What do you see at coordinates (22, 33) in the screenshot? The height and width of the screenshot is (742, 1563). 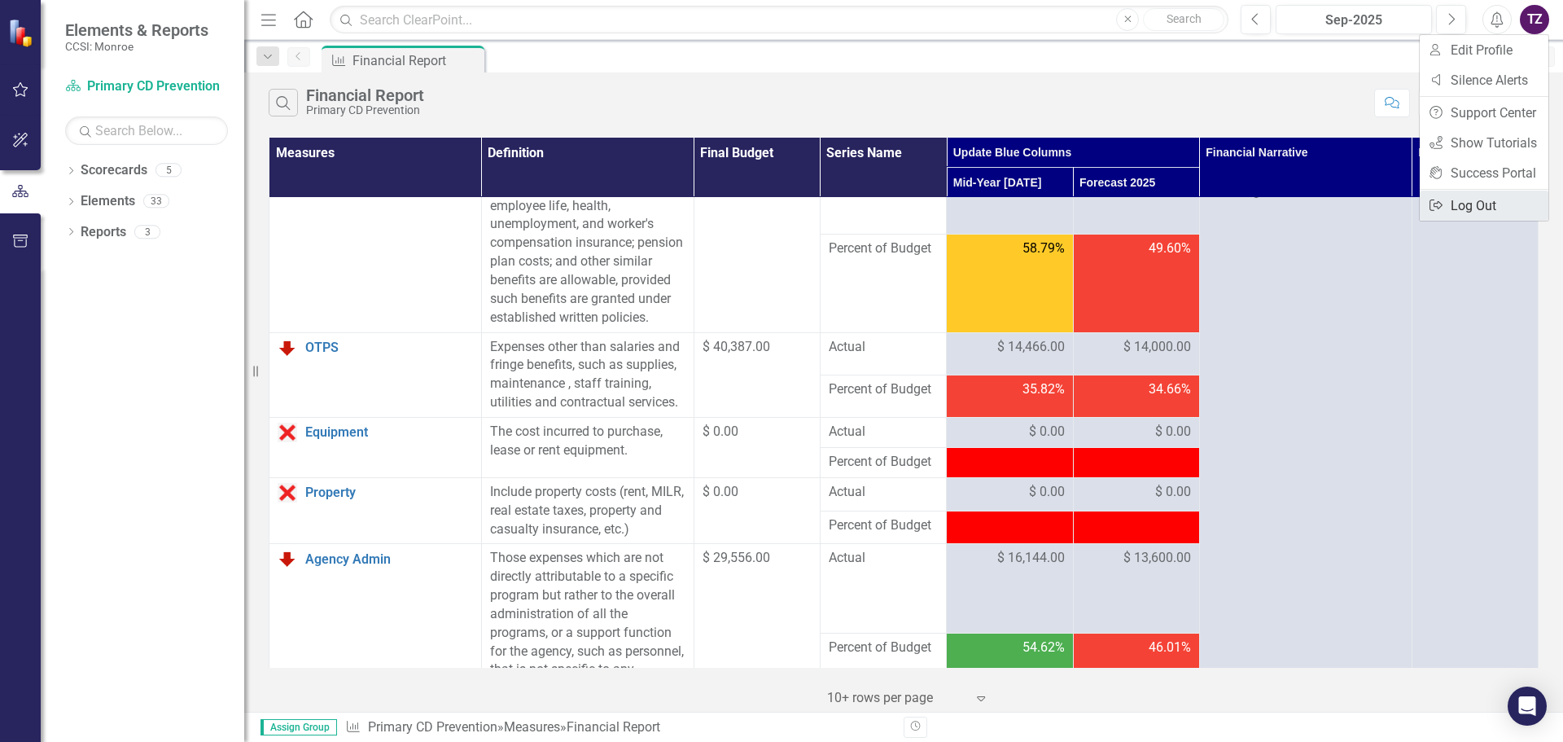 I see `img: ClearPoint Strategy` at bounding box center [22, 33].